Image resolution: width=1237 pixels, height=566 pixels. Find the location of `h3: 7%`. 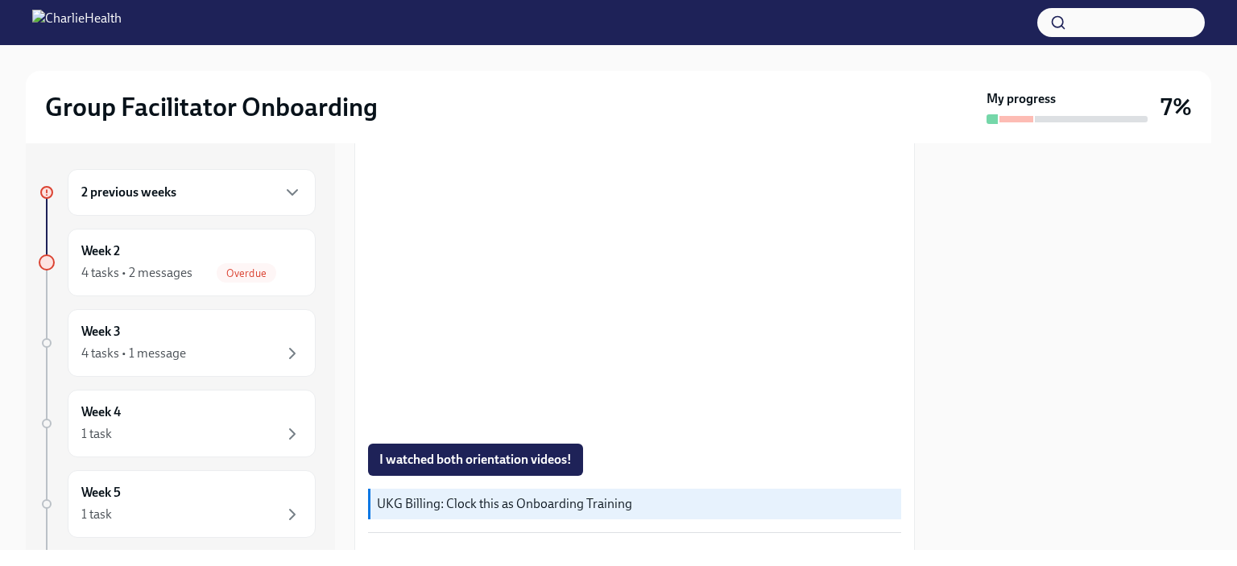

h3: 7% is located at coordinates (1175, 107).